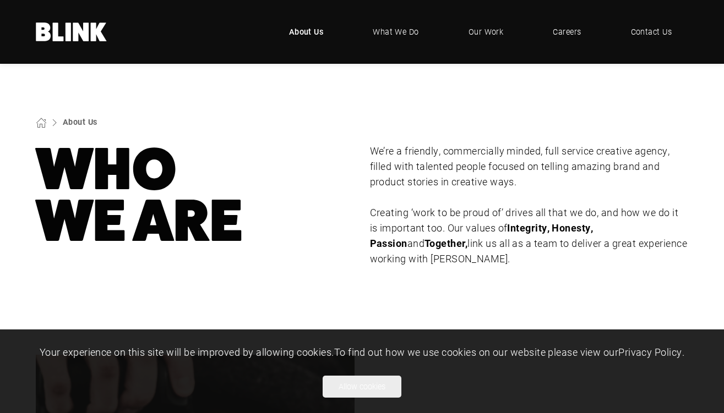 Image resolution: width=724 pixels, height=413 pixels. What do you see at coordinates (651, 32) in the screenshot?
I see `a: Contact Us` at bounding box center [651, 32].